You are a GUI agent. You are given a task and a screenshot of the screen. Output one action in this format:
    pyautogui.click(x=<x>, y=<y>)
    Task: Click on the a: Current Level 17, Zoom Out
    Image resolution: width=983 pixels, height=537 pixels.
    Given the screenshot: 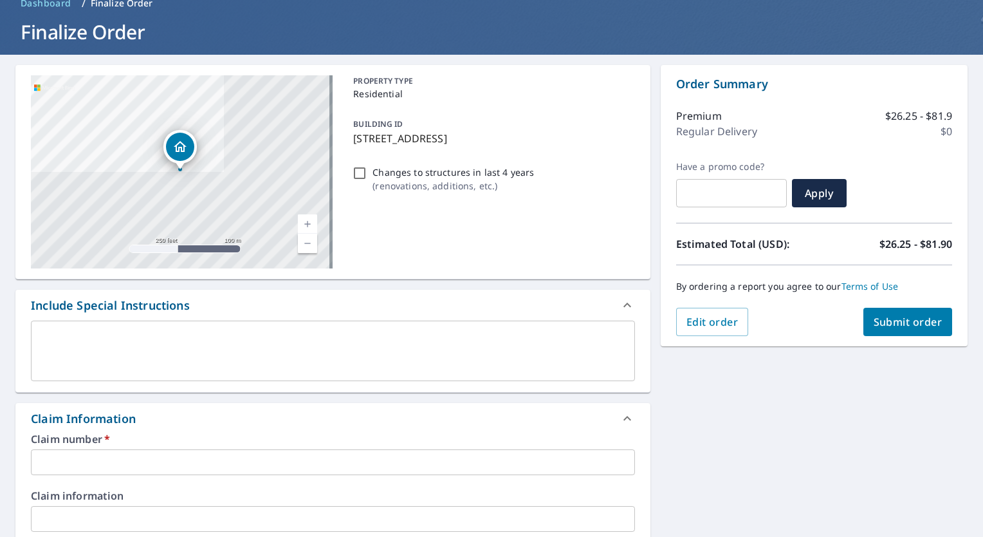 What is the action you would take?
    pyautogui.click(x=308, y=243)
    